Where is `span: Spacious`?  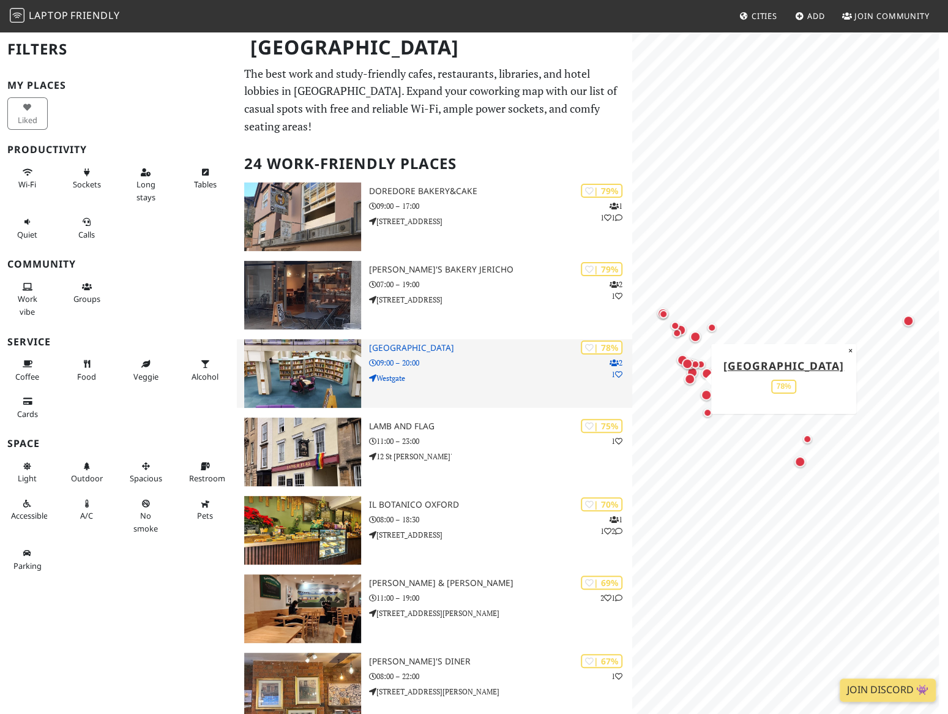 span: Spacious is located at coordinates (146, 478).